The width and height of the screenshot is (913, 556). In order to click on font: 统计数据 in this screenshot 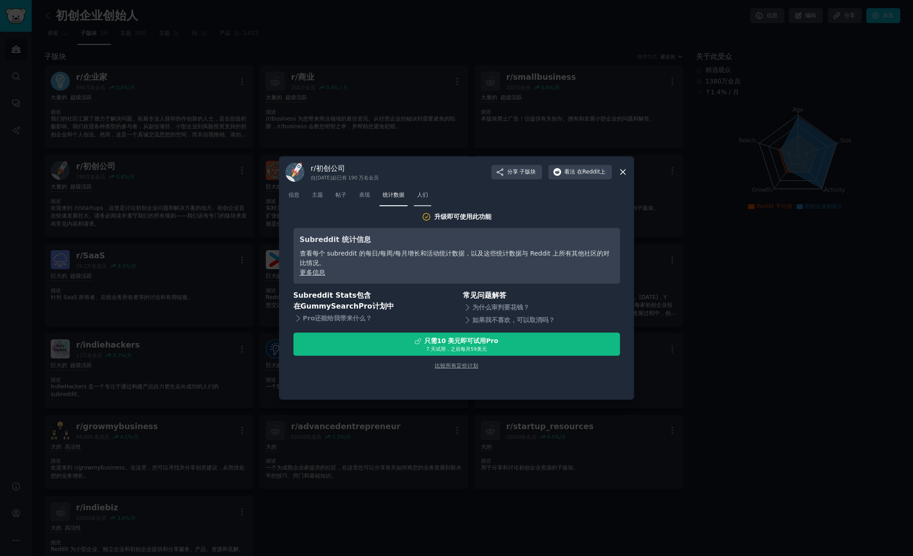, I will do `click(393, 195)`.